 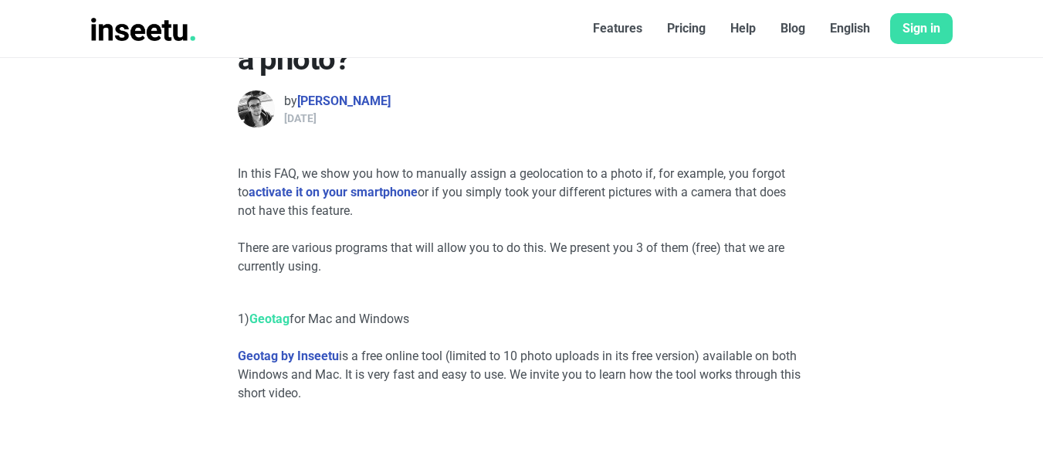 What do you see at coordinates (144, 29) in the screenshot?
I see `img: INSEETU` at bounding box center [144, 29].